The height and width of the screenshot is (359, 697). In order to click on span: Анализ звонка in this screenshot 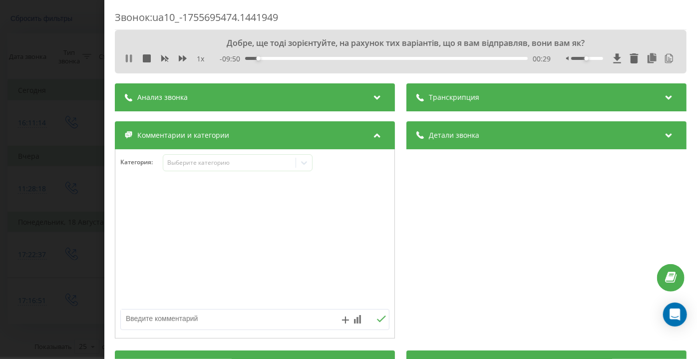, I will do `click(162, 97)`.